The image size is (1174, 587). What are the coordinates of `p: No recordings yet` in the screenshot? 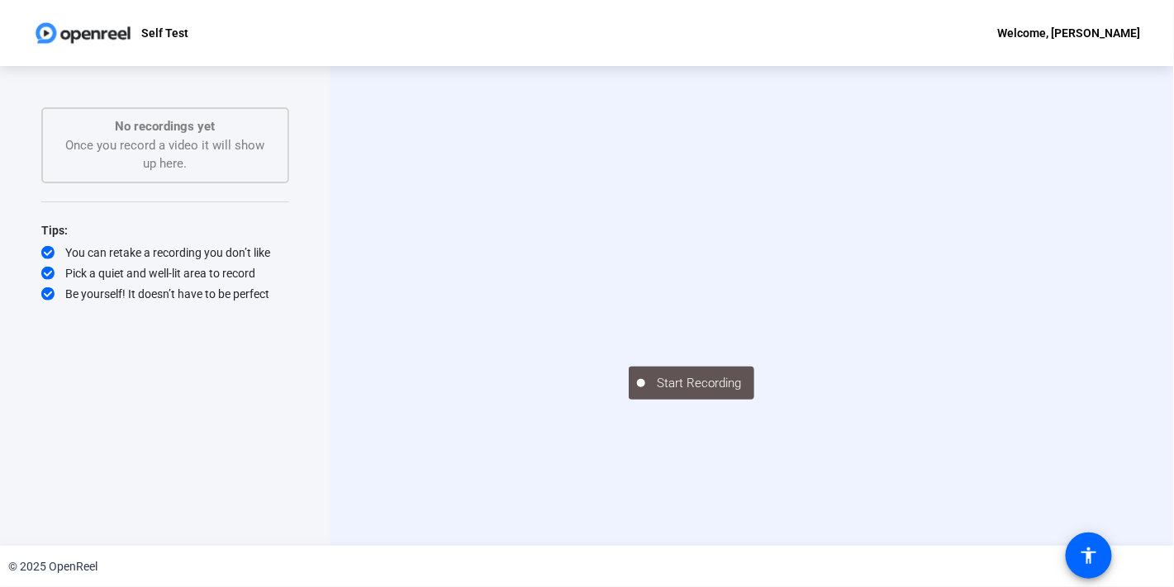 It's located at (165, 126).